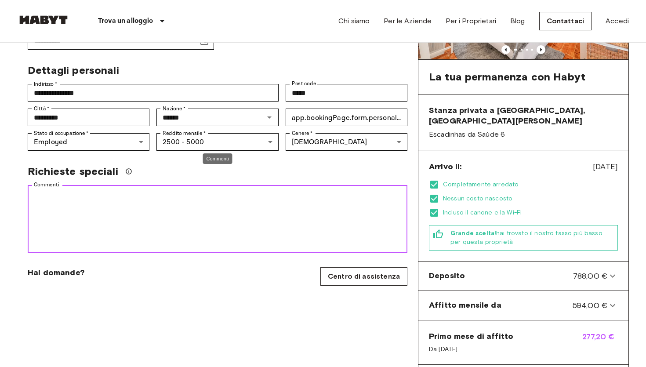 This screenshot has width=646, height=367. What do you see at coordinates (269, 117) in the screenshot?
I see `button: Open` at bounding box center [269, 117].